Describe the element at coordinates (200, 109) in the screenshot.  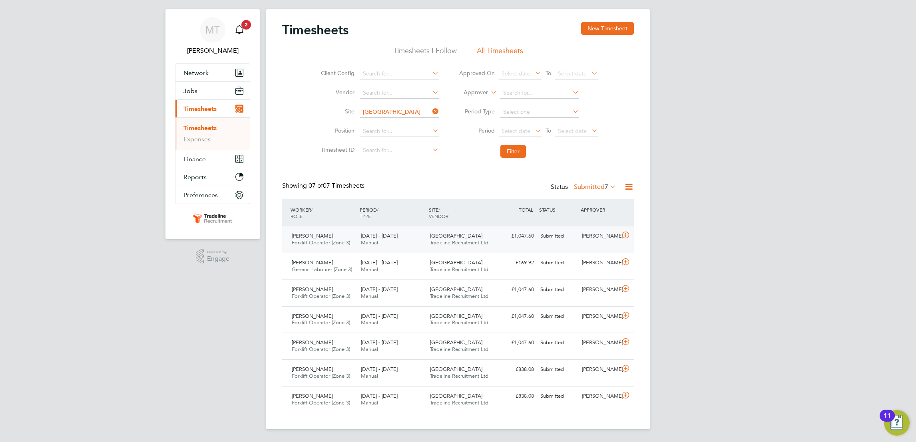
I see `span: Timesheets` at that location.